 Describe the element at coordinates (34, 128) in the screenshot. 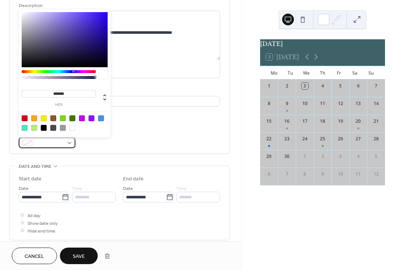

I see `div: #B8E986` at that location.